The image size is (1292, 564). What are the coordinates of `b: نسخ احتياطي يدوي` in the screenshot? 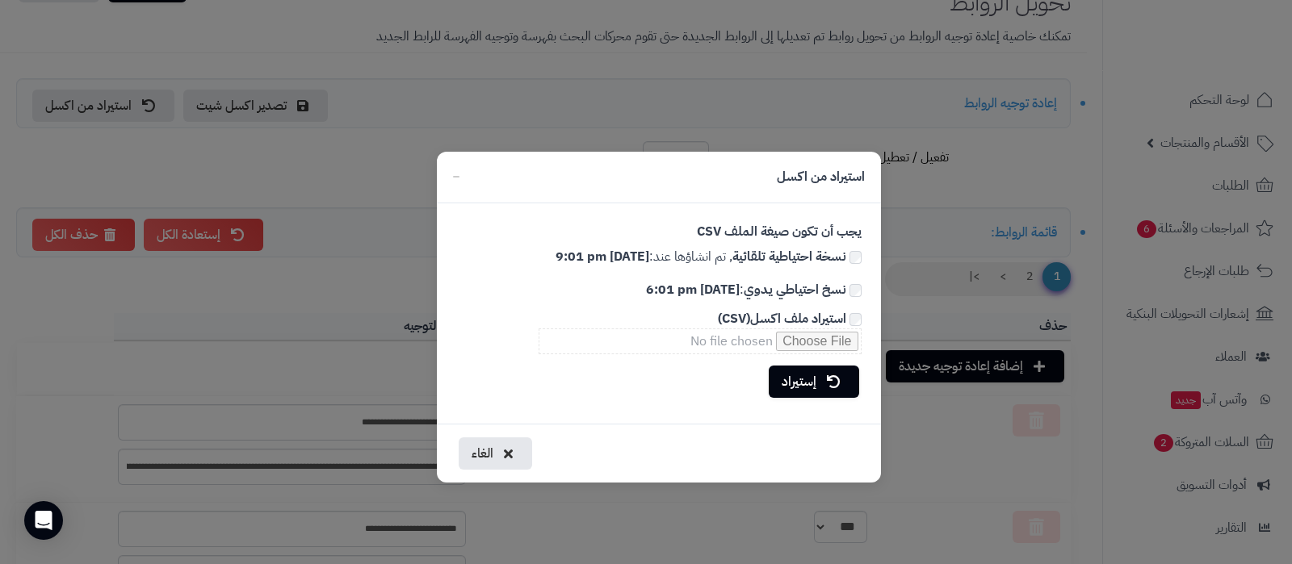 It's located at (795, 290).